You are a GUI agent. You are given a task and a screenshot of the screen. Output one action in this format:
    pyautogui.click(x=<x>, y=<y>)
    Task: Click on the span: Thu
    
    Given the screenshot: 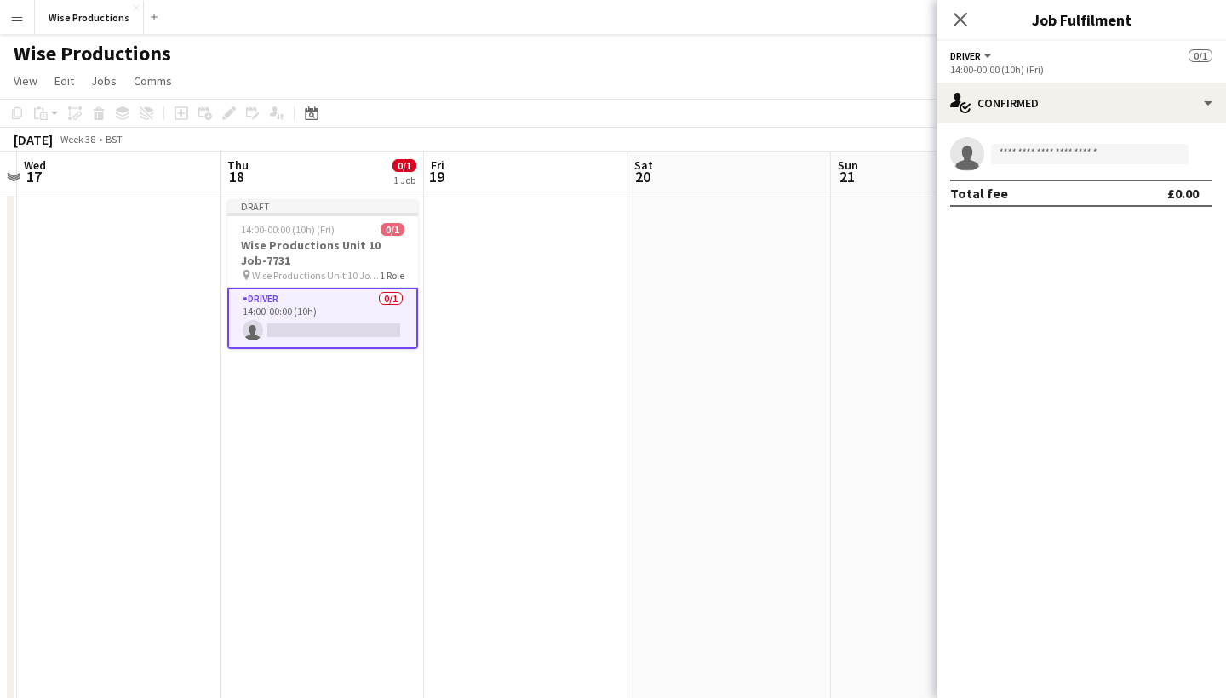 What is the action you would take?
    pyautogui.click(x=238, y=165)
    